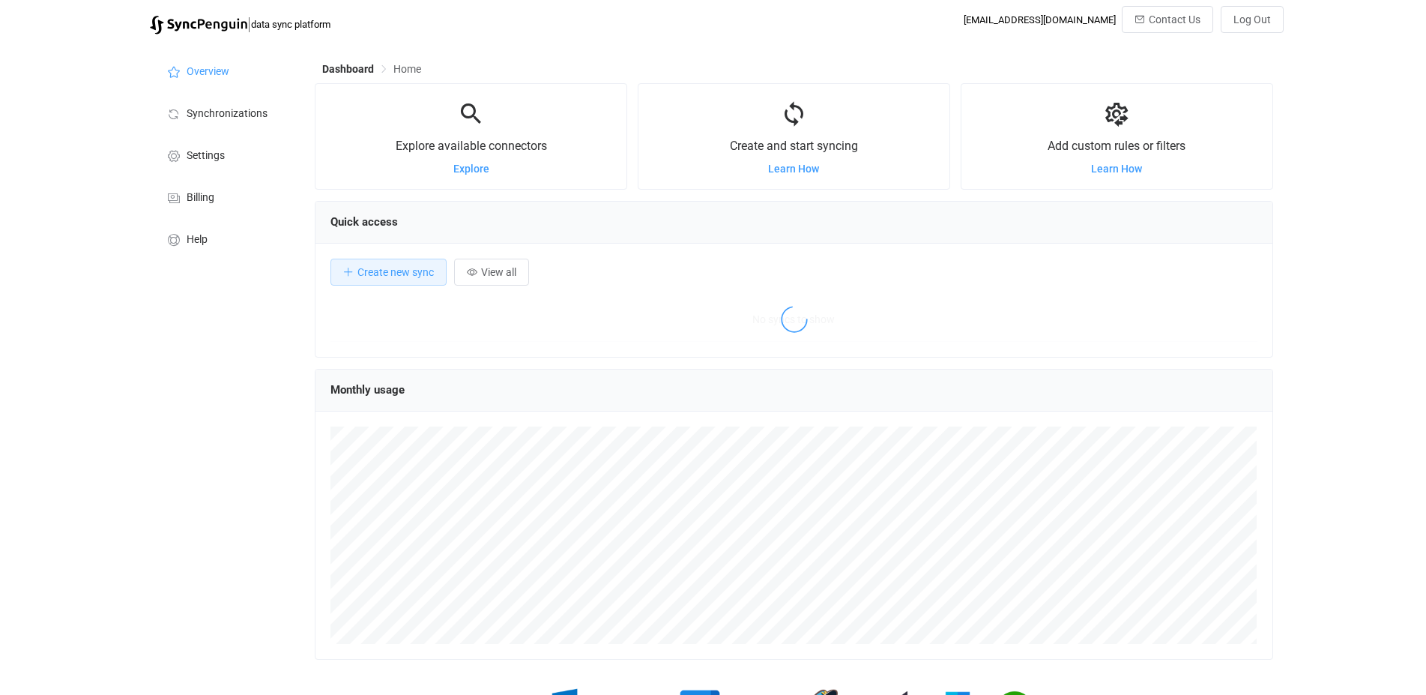 The height and width of the screenshot is (695, 1426). What do you see at coordinates (1116, 145) in the screenshot?
I see `span: Add custom rules or filters` at bounding box center [1116, 145].